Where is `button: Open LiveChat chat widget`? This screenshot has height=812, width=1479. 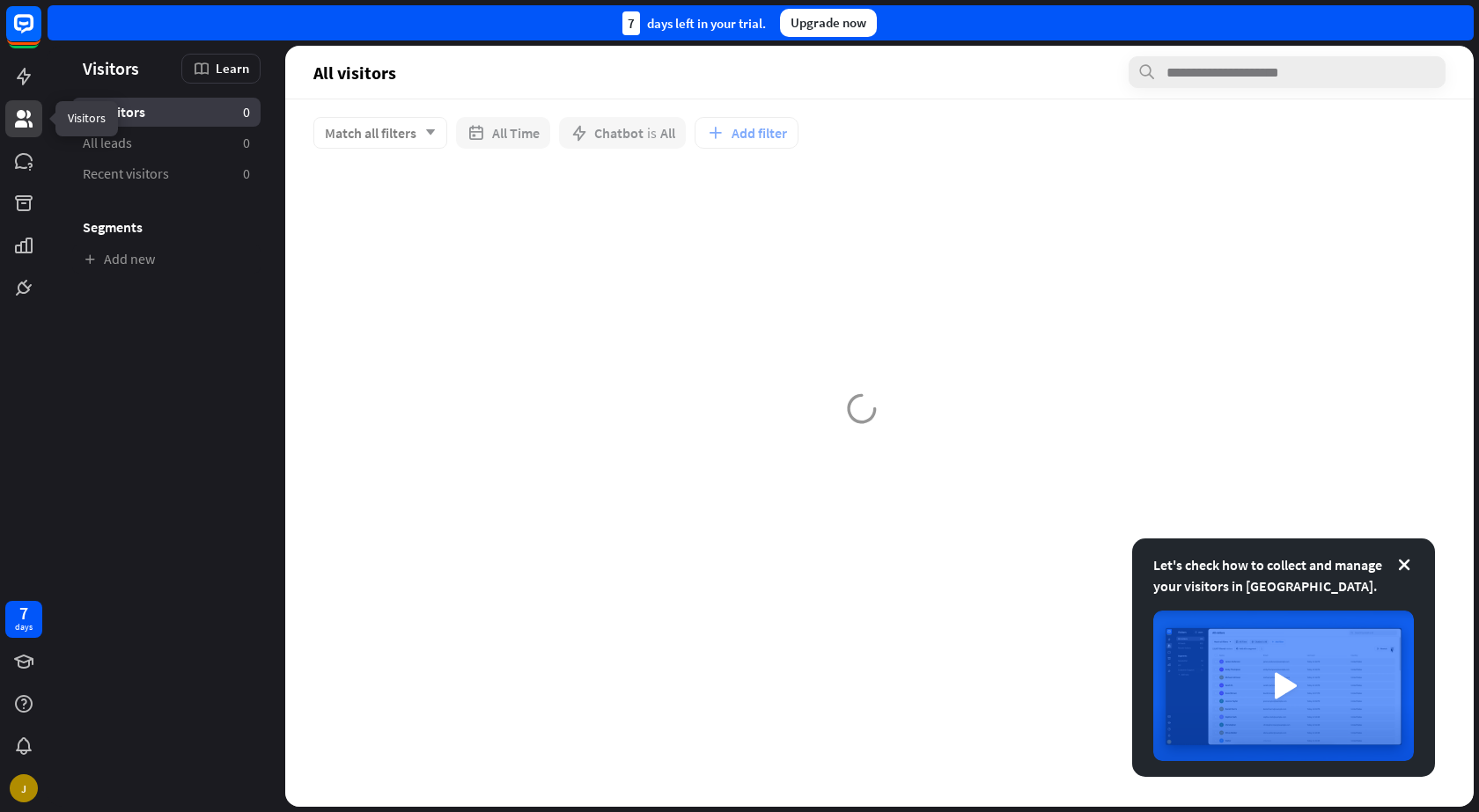
button: Open LiveChat chat widget is located at coordinates (40, 34).